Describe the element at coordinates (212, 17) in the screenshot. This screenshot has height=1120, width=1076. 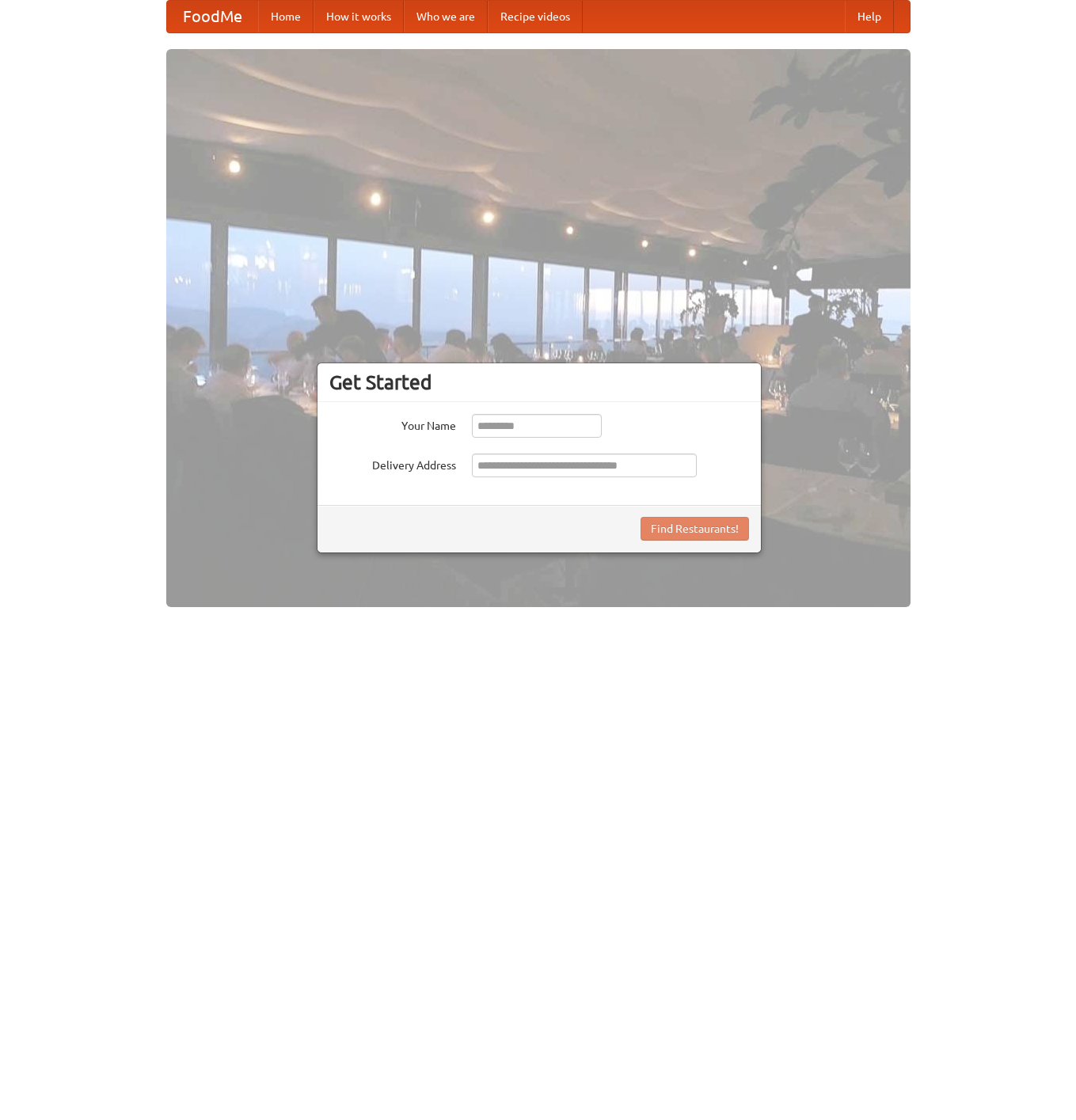
I see `a: FoodMe` at that location.